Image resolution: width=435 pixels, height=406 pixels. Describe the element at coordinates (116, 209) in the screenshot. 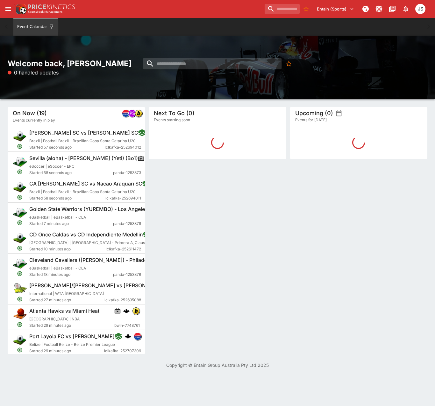

I see `h6: Golden State Warriors (YUREMBO) - Los Angeles Clippers (Skarn) (Bo1)` at that location.